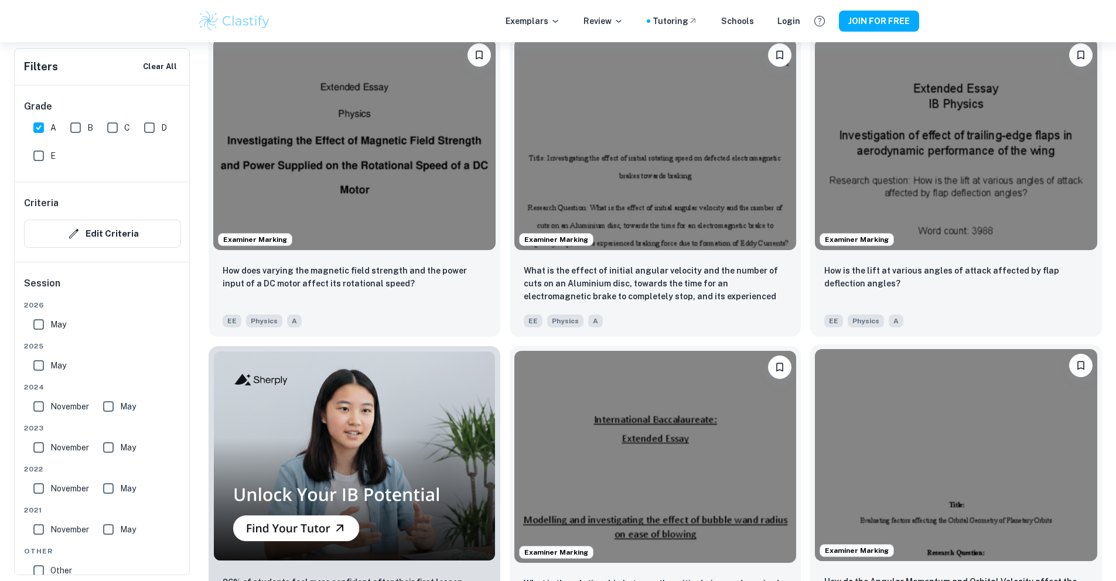 The width and height of the screenshot is (1116, 581). I want to click on span: 2023, so click(103, 428).